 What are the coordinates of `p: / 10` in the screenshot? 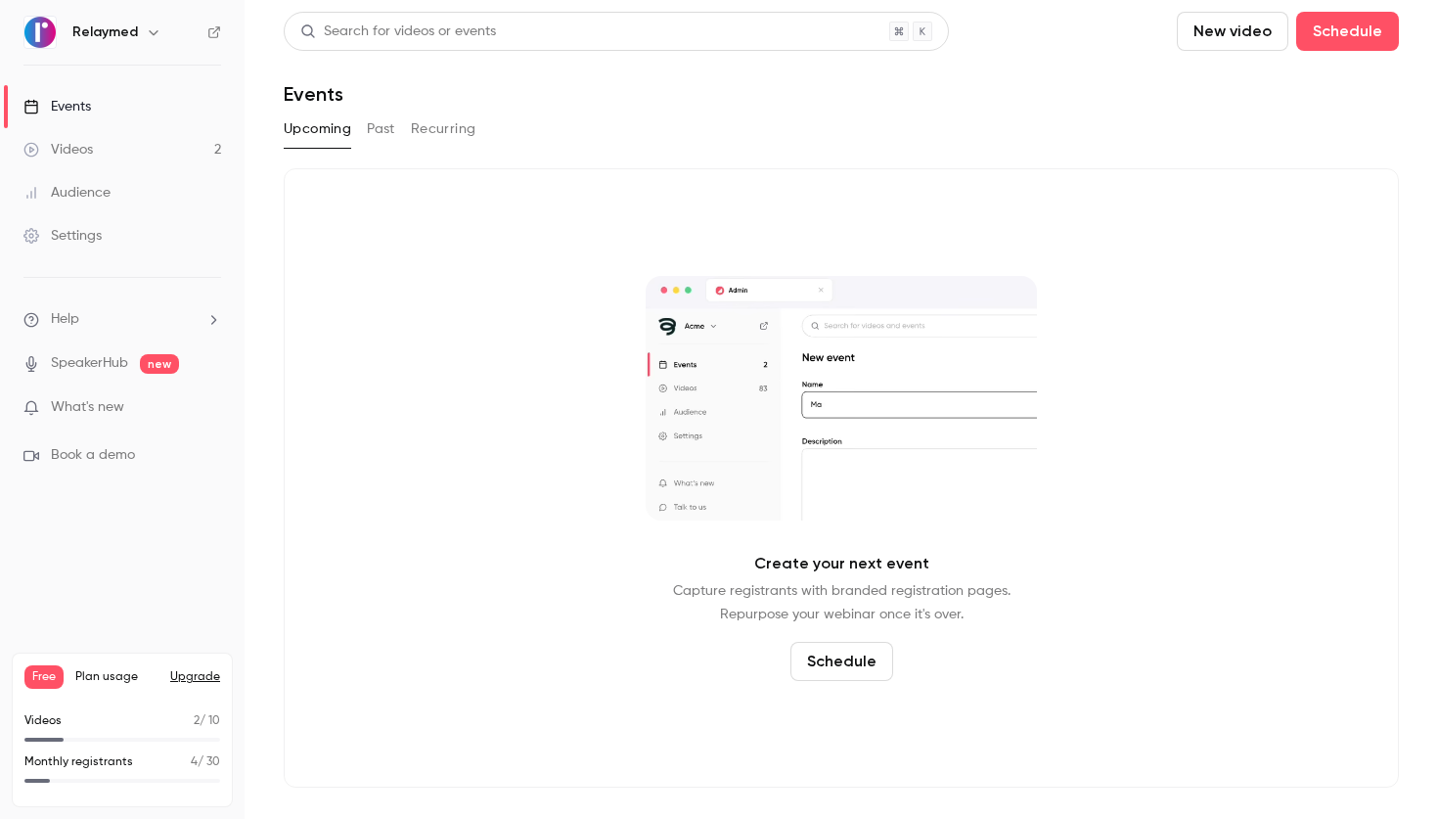 It's located at (206, 721).